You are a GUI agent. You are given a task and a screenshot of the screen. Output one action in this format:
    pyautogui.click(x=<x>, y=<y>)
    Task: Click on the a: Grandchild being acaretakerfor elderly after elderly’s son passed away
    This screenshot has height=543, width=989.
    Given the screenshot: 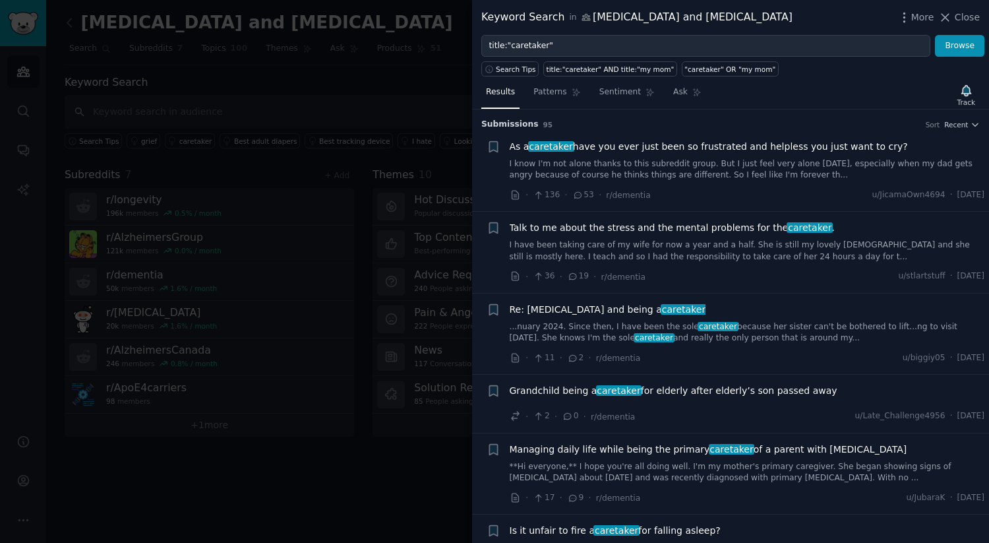 What is the action you would take?
    pyautogui.click(x=673, y=390)
    